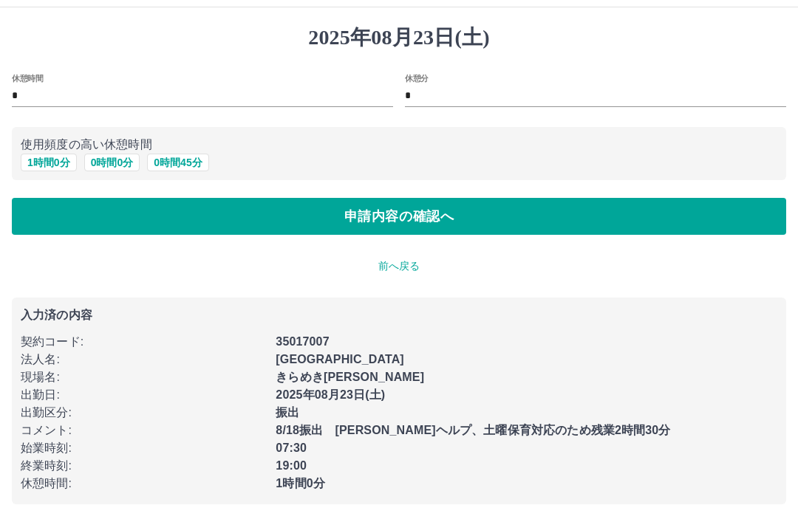 The image size is (798, 522). What do you see at coordinates (143, 342) in the screenshot?
I see `p: 契約コード :` at bounding box center [143, 342].